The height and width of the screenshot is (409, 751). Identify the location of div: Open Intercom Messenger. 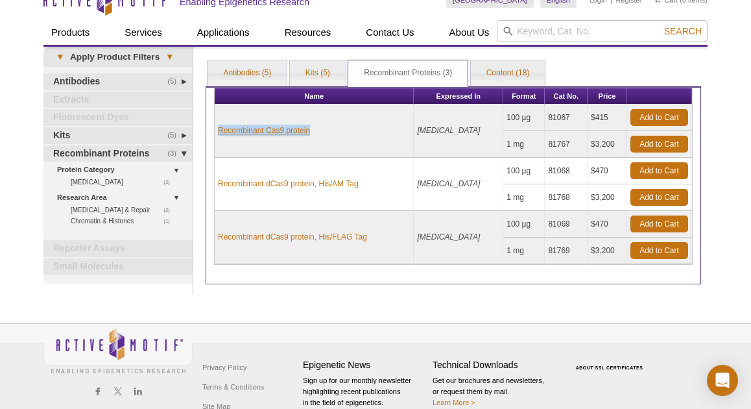
(723, 380).